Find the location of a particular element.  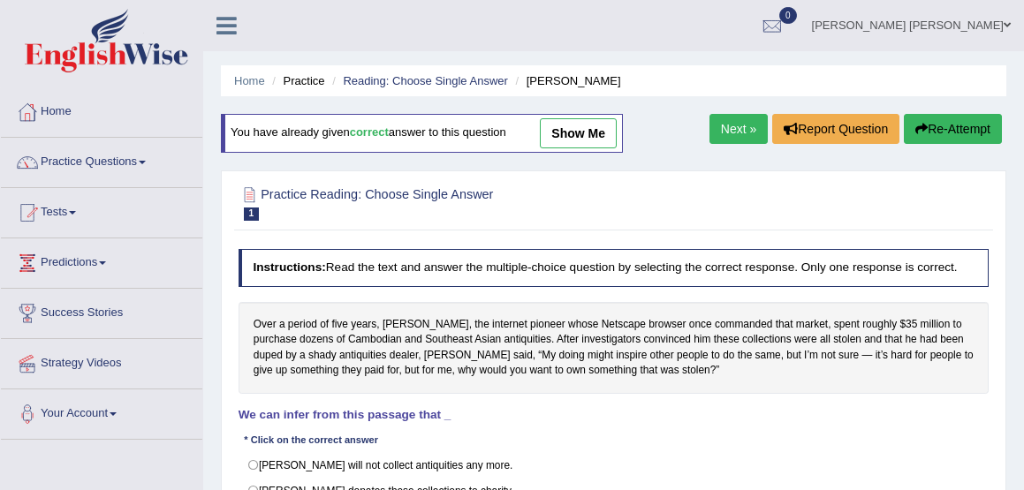

a: Practice Questions is located at coordinates (102, 160).